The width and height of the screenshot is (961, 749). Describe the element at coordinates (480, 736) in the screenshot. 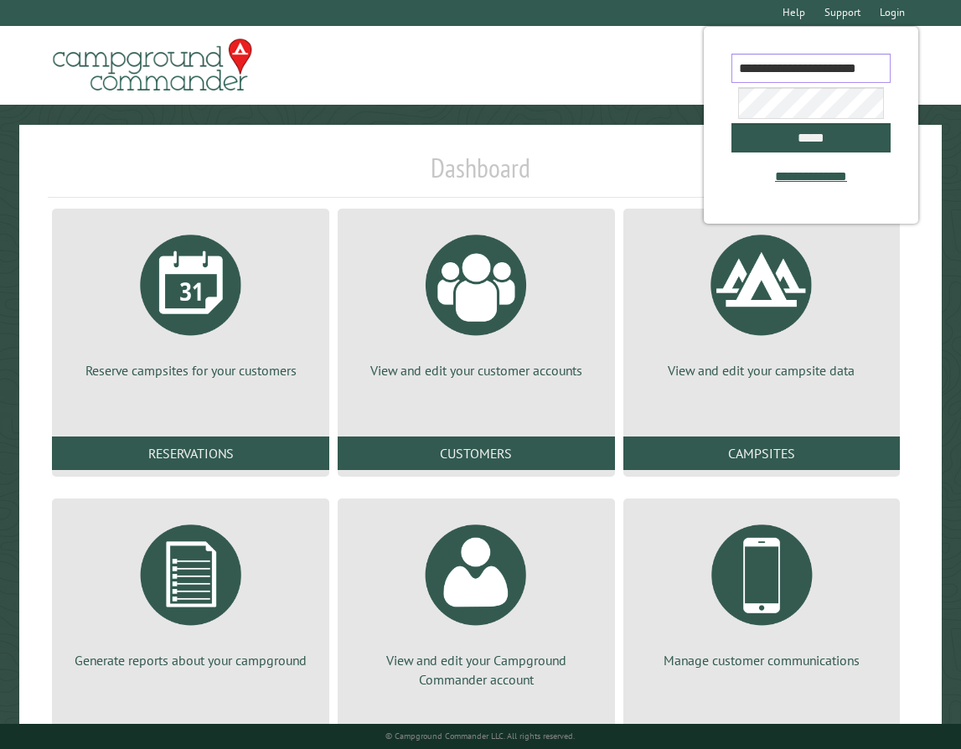

I see `small: © Campground Commander LLC. All rights reserved.` at that location.